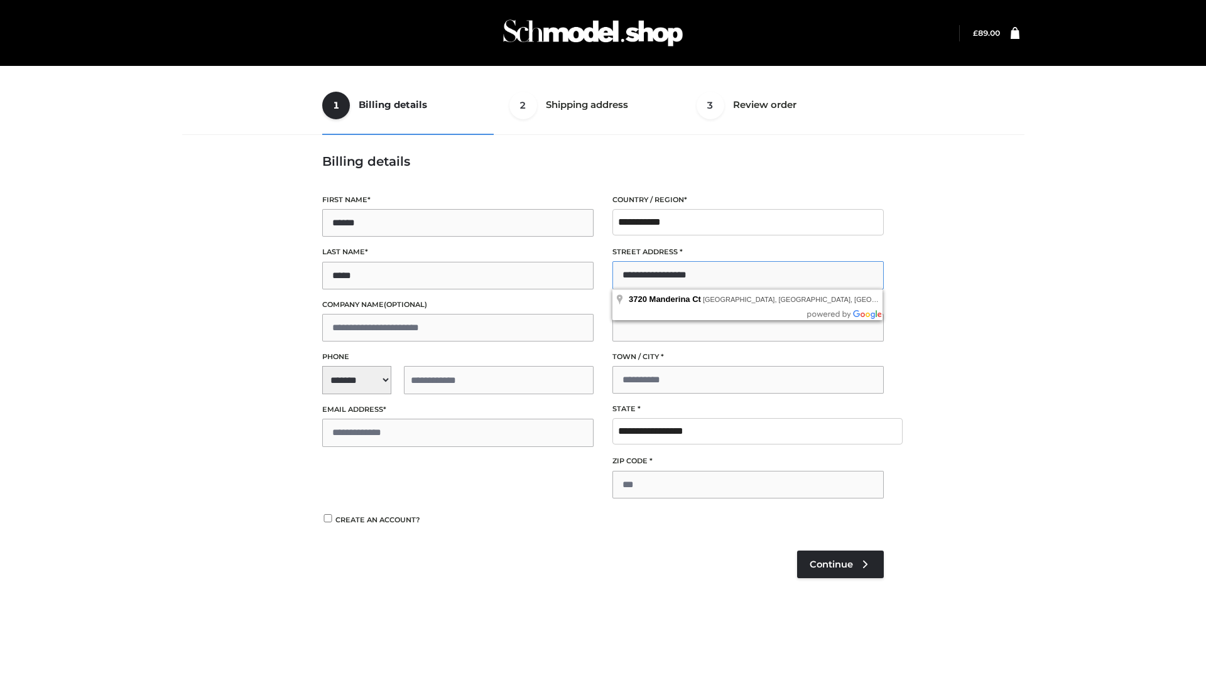 This screenshot has width=1206, height=678. What do you see at coordinates (377, 520) in the screenshot?
I see `span: Create an account?` at bounding box center [377, 520].